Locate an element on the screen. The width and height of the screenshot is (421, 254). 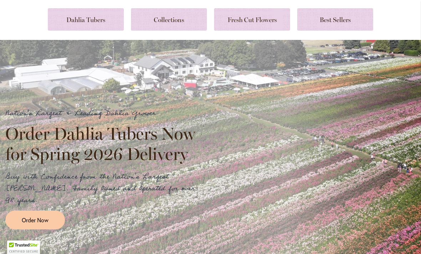
a: Order Now is located at coordinates (35, 220).